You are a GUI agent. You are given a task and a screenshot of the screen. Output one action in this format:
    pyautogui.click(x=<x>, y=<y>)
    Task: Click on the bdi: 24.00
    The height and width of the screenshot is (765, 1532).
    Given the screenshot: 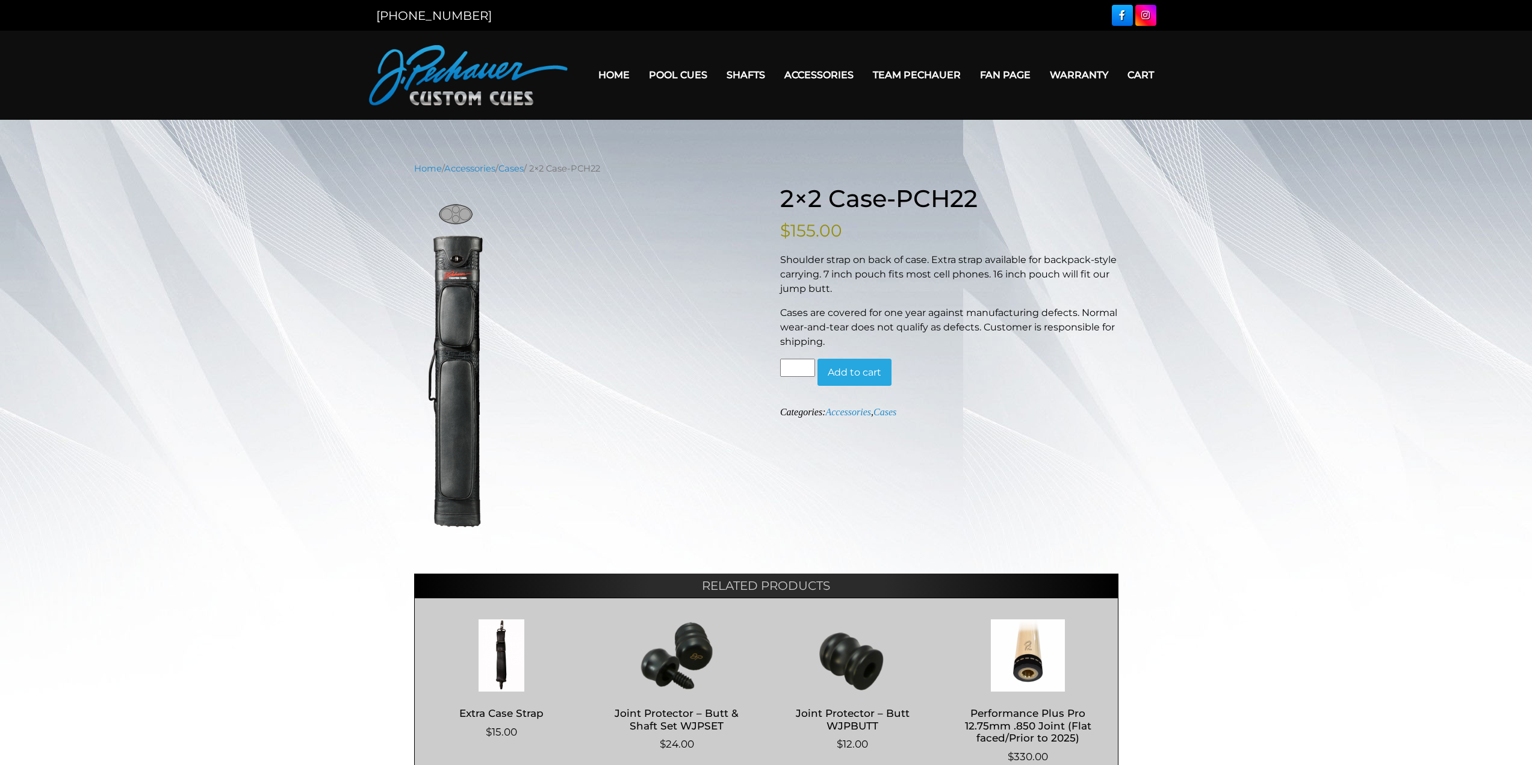 What is the action you would take?
    pyautogui.click(x=677, y=744)
    